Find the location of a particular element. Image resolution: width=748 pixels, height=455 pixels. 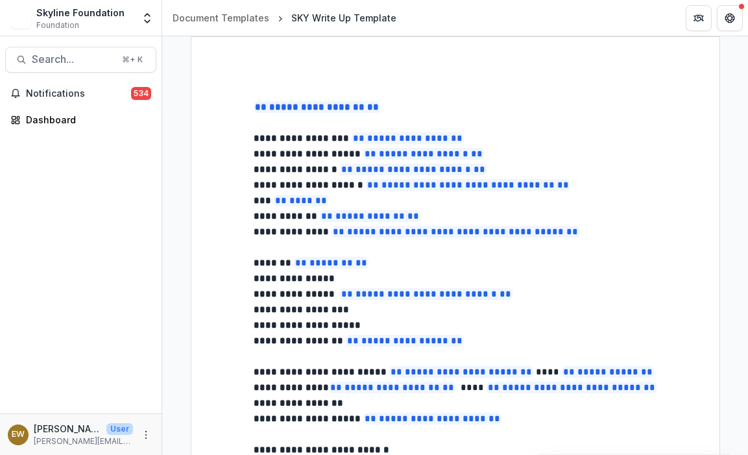

div: ⌘ + K is located at coordinates (132, 60).